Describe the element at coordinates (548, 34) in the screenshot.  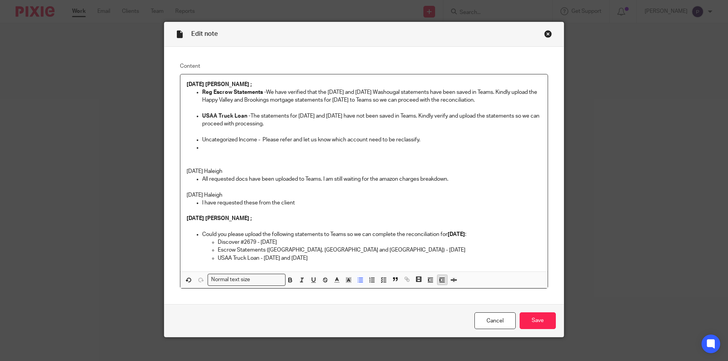
I see `div: Close this dialog window` at that location.